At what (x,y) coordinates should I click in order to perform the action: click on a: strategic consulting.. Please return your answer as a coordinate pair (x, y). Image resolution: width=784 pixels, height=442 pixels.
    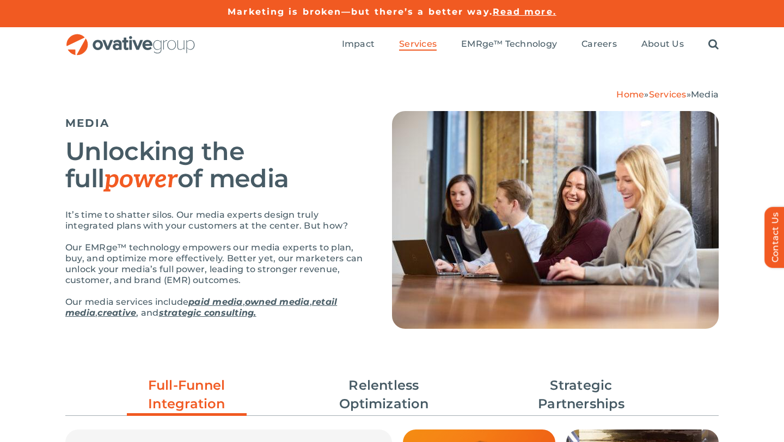
    Looking at the image, I should click on (207, 313).